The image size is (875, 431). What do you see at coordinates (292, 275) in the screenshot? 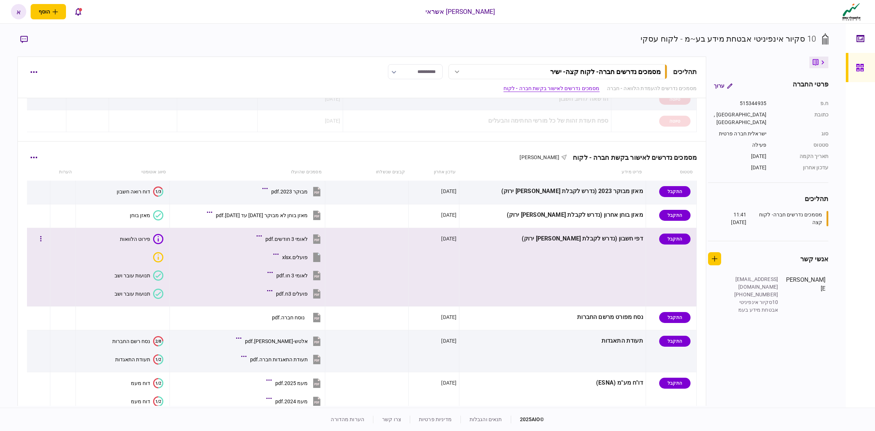
I see `div: לאומי 3 חו.pdf` at bounding box center [292, 275].